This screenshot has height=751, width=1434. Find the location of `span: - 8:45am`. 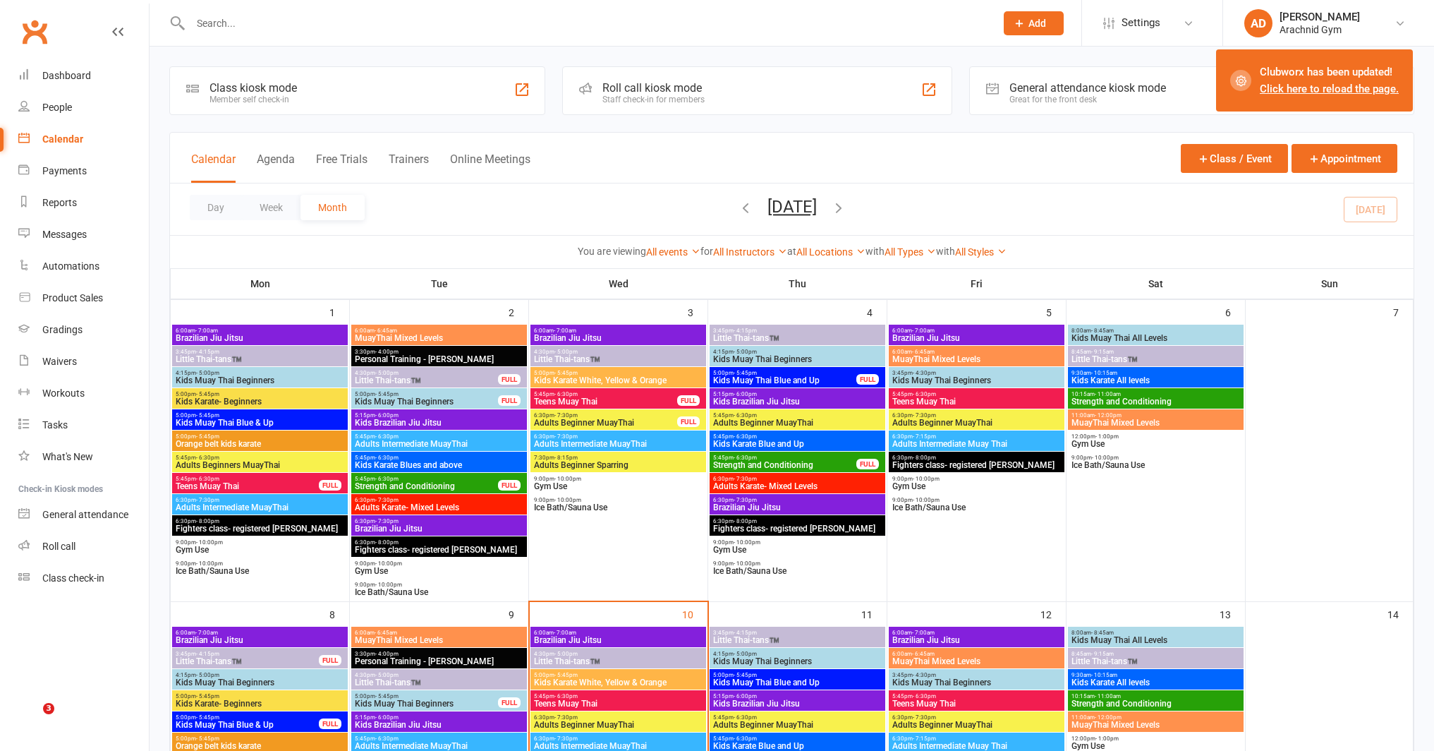

span: - 8:45am is located at coordinates (1103, 330).